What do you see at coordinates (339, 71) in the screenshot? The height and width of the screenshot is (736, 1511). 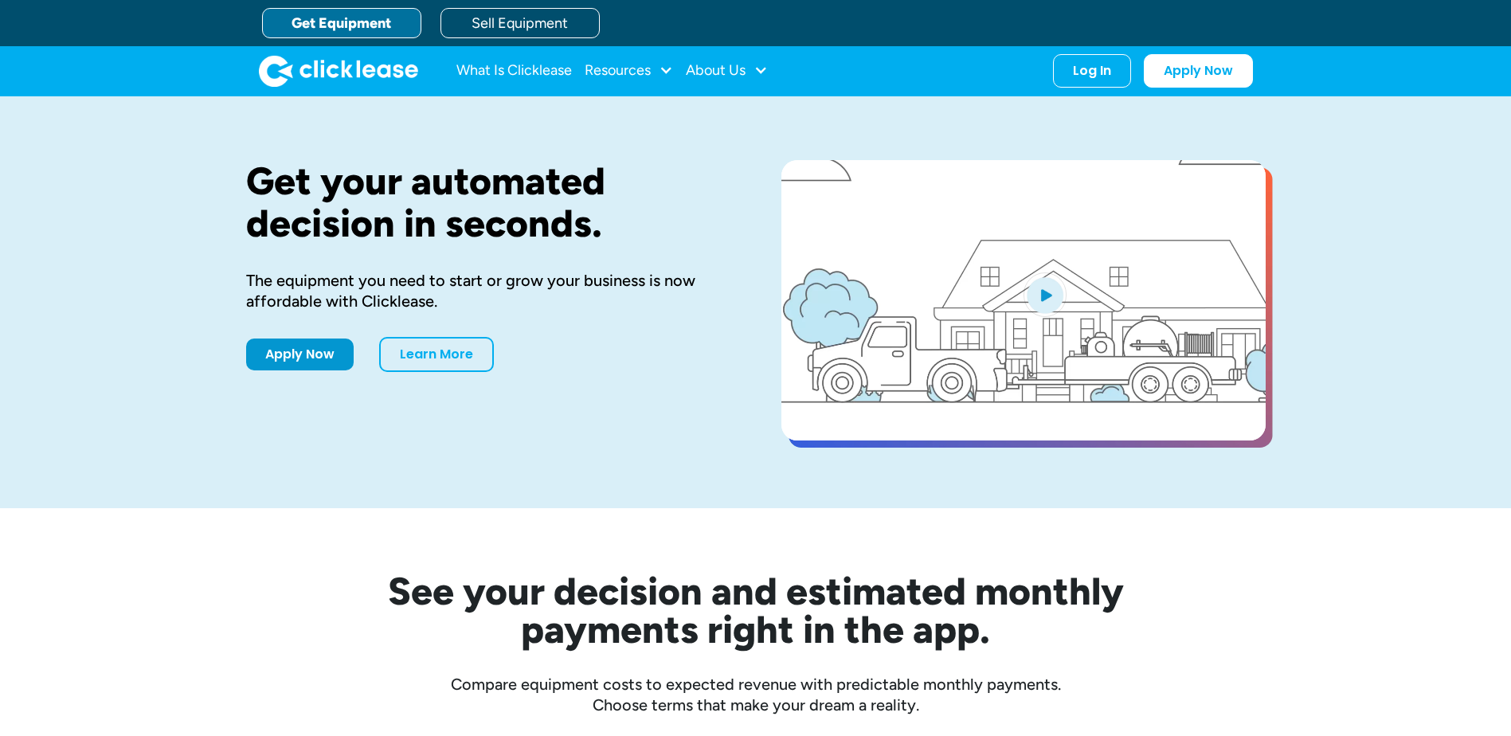 I see `a: home` at bounding box center [339, 71].